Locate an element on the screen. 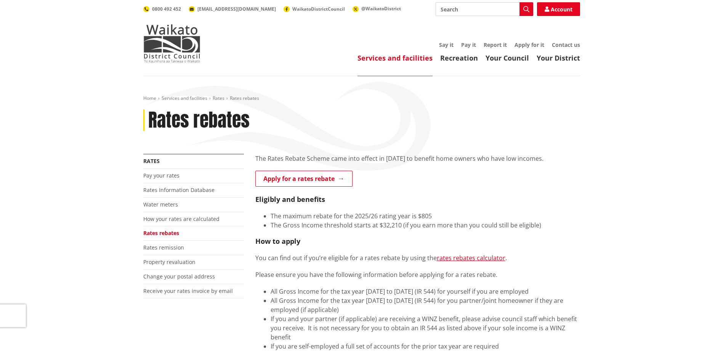 The image size is (723, 352). li: The Gross Income threshold starts at $32,210 (if you earn more than you could still be eligible) is located at coordinates (425, 225).